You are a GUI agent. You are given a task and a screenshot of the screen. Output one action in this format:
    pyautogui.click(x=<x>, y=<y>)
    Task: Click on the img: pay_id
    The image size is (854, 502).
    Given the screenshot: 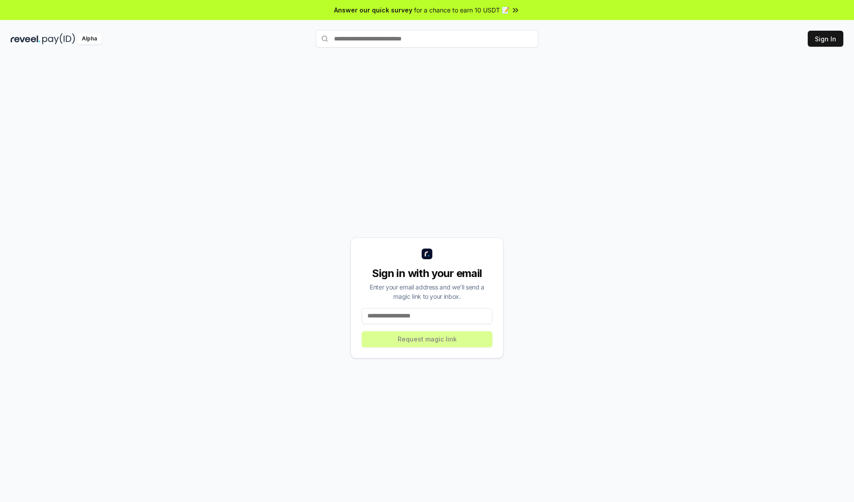 What is the action you would take?
    pyautogui.click(x=59, y=39)
    